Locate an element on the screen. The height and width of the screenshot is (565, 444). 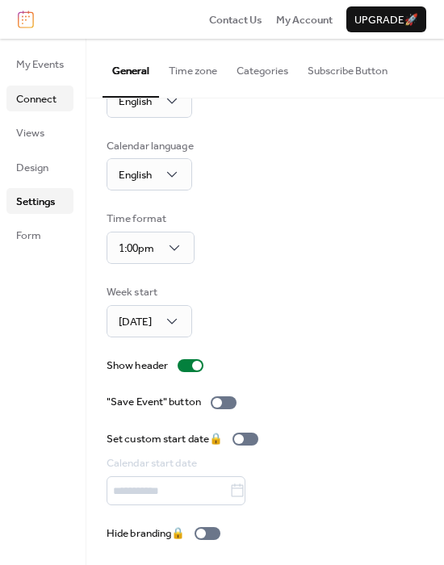
img: logo is located at coordinates (26, 19).